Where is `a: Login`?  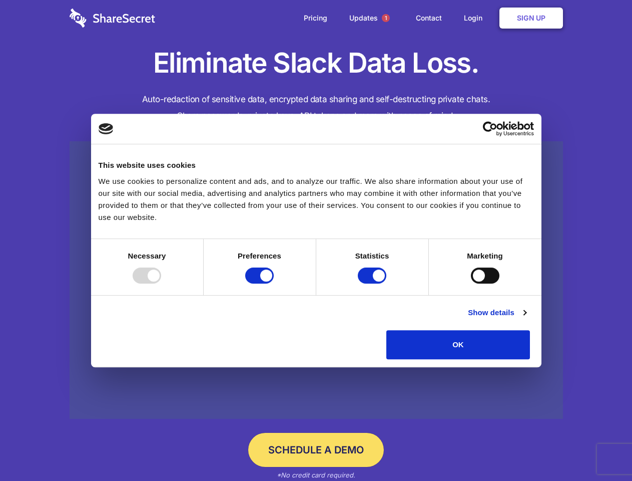 a: Login is located at coordinates (476, 18).